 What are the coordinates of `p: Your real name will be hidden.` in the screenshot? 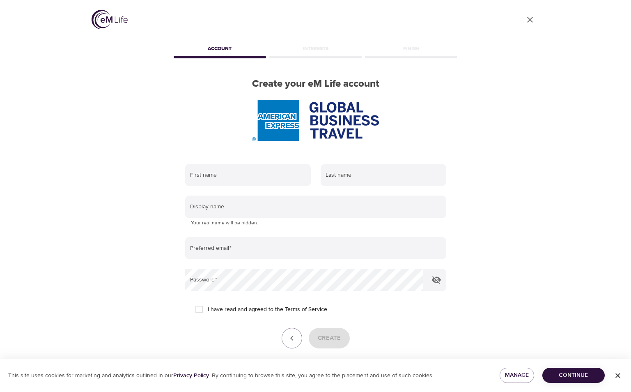 It's located at (316, 223).